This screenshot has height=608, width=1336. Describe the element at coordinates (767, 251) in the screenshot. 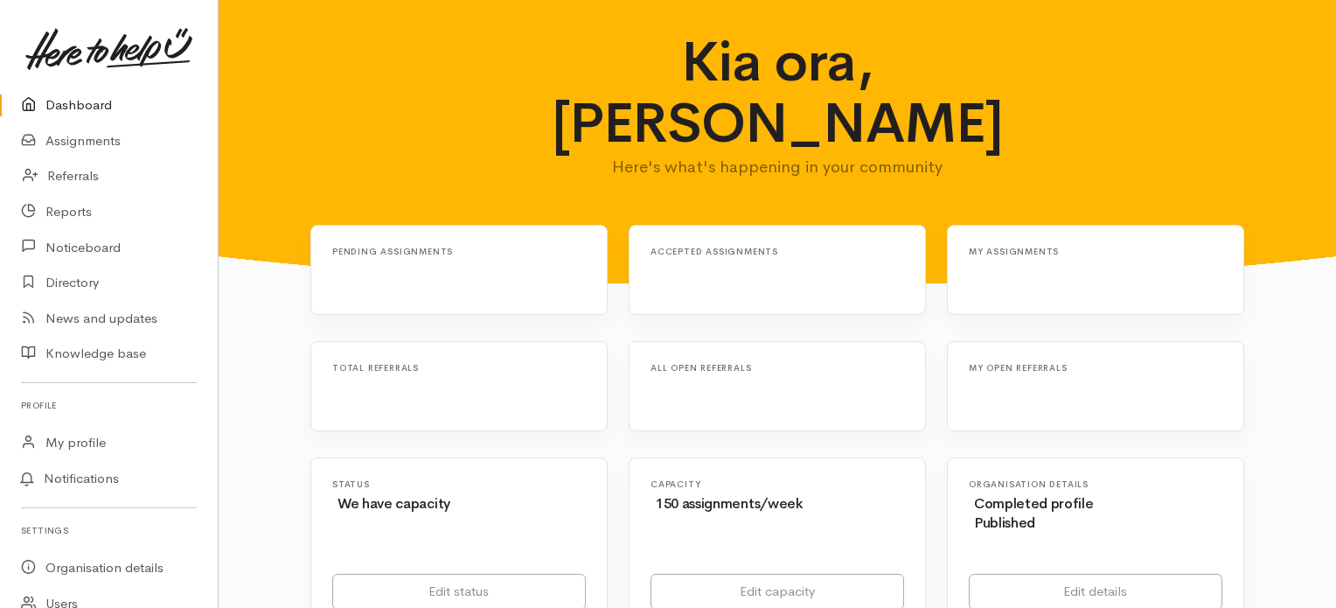

I see `h6: Accepted assignments` at that location.